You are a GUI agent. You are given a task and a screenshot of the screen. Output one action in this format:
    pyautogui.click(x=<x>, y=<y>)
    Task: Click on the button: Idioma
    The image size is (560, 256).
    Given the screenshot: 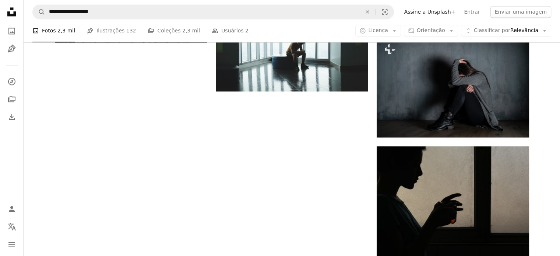 What is the action you would take?
    pyautogui.click(x=12, y=226)
    